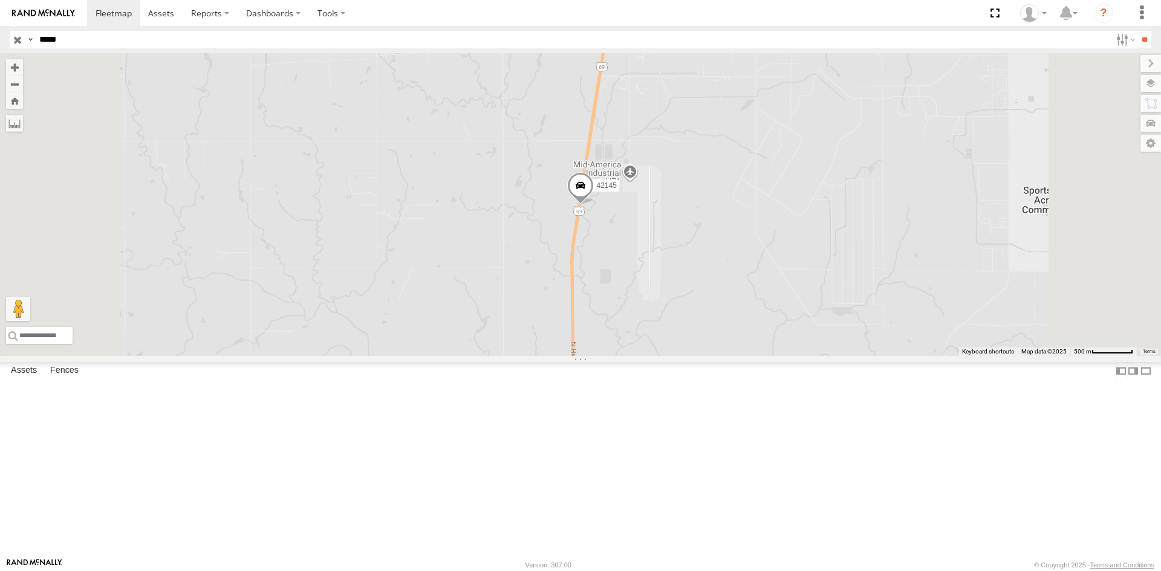  What do you see at coordinates (15, 123) in the screenshot?
I see `label: Measure` at bounding box center [15, 123].